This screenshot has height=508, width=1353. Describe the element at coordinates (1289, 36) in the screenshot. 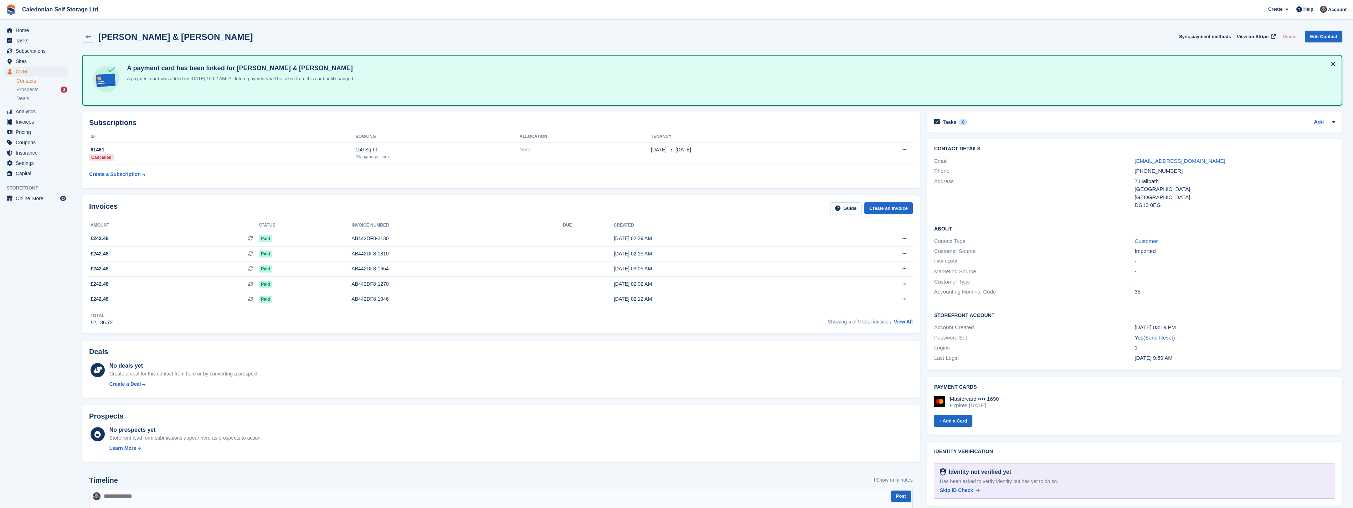

I see `button: Delete` at that location.